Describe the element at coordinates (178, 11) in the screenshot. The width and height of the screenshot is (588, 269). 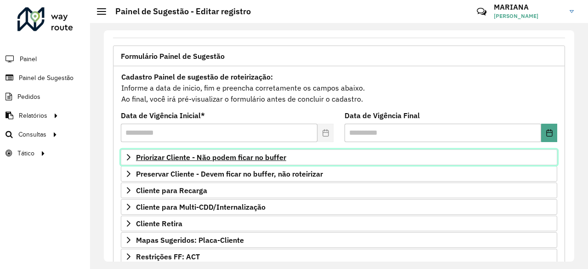
I see `h2: Painel de Sugestão - Editar registro` at that location.